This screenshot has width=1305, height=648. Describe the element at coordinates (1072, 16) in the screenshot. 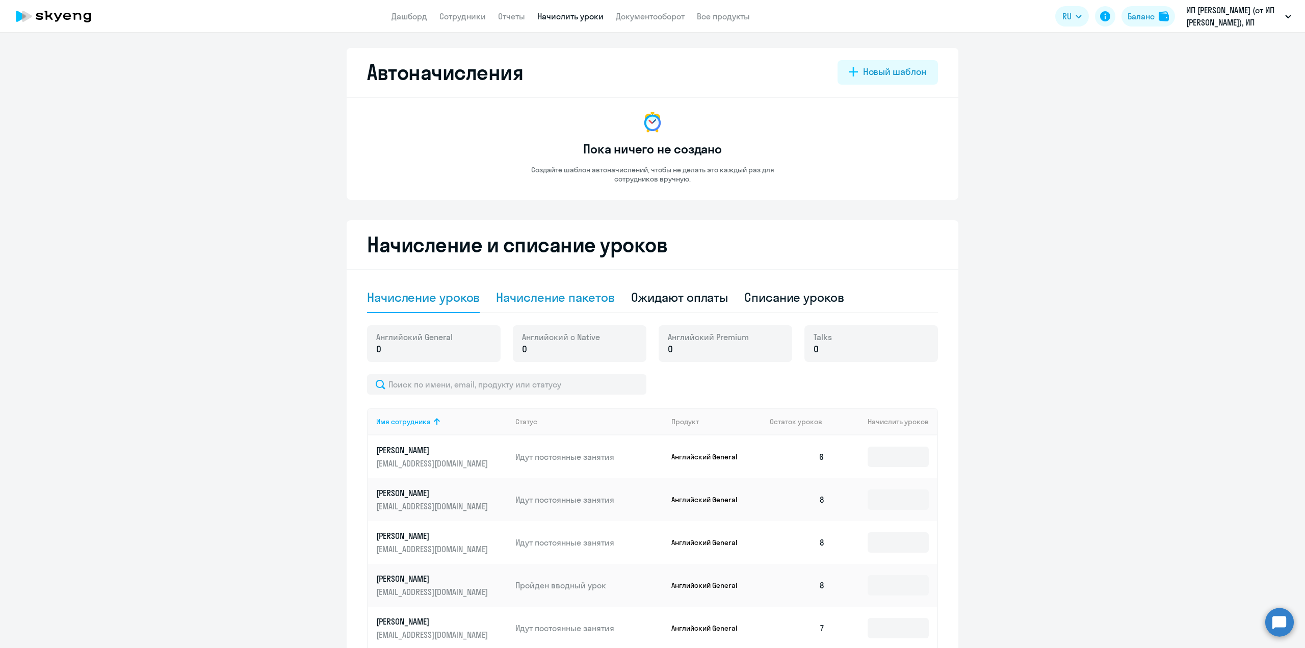

I see `button: RU` at that location.